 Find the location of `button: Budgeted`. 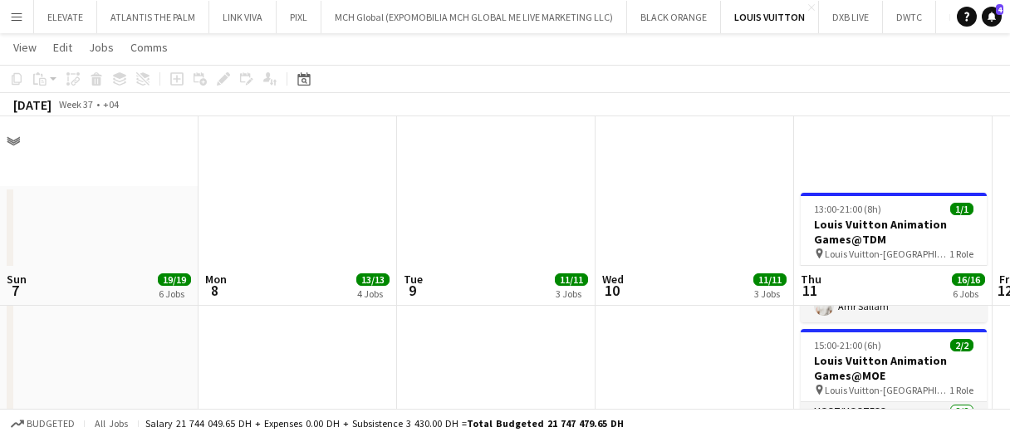

button: Budgeted is located at coordinates (42, 424).